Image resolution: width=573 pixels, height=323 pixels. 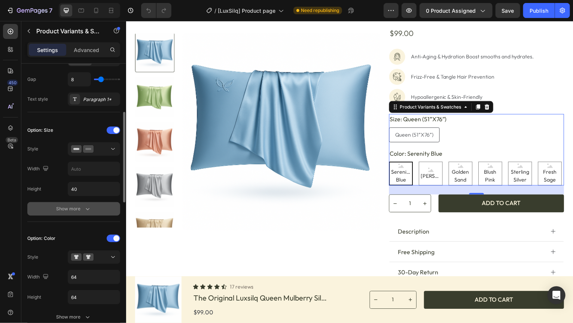 I want to click on span: [LuxSilq] Product page, so click(x=247, y=10).